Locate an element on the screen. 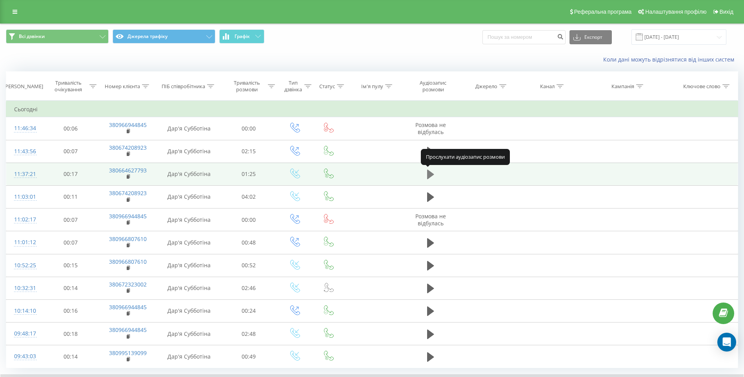 The height and width of the screenshot is (377, 744). a: 380664627793 is located at coordinates (128, 170).